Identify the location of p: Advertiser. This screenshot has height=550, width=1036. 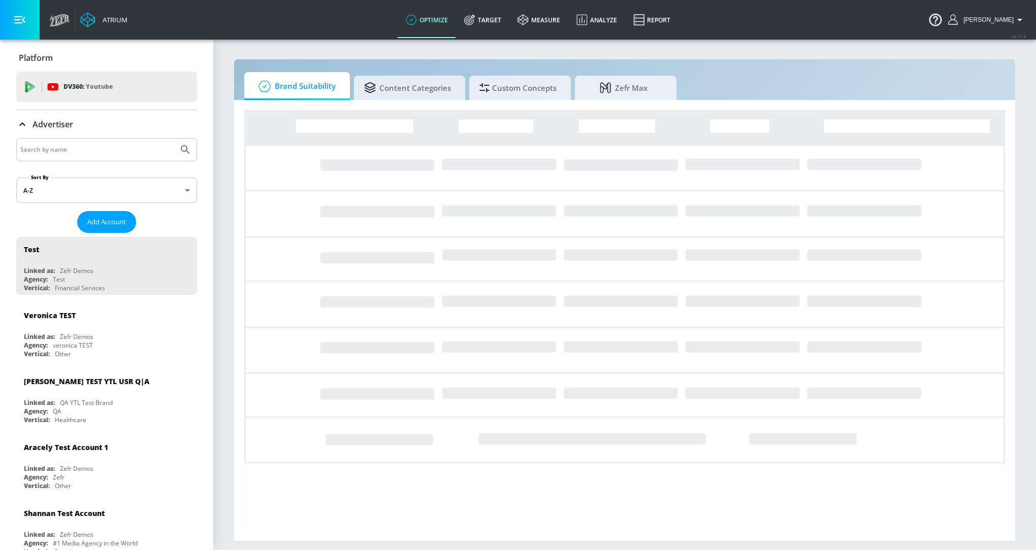
(53, 124).